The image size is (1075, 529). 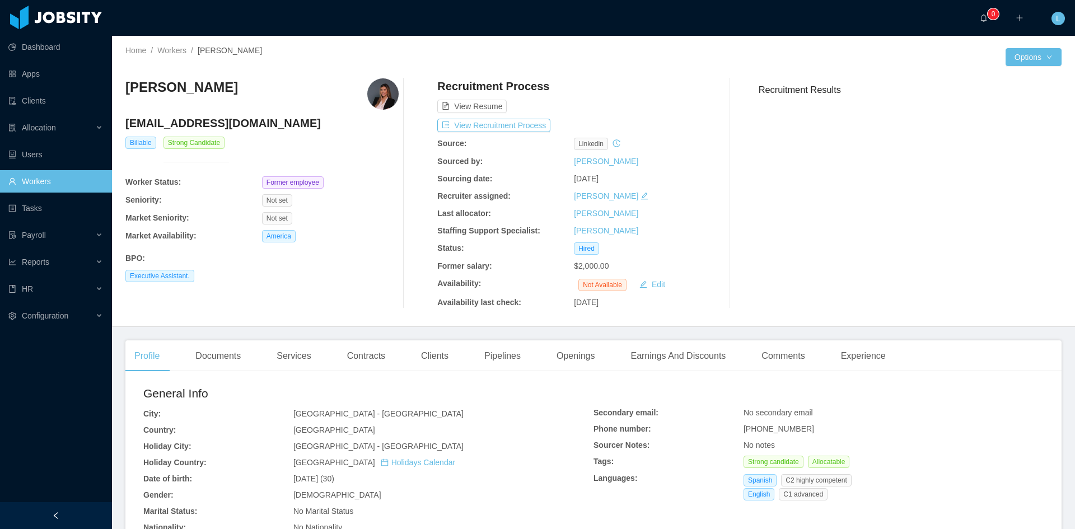 I want to click on span: C1 advanced, so click(x=803, y=494).